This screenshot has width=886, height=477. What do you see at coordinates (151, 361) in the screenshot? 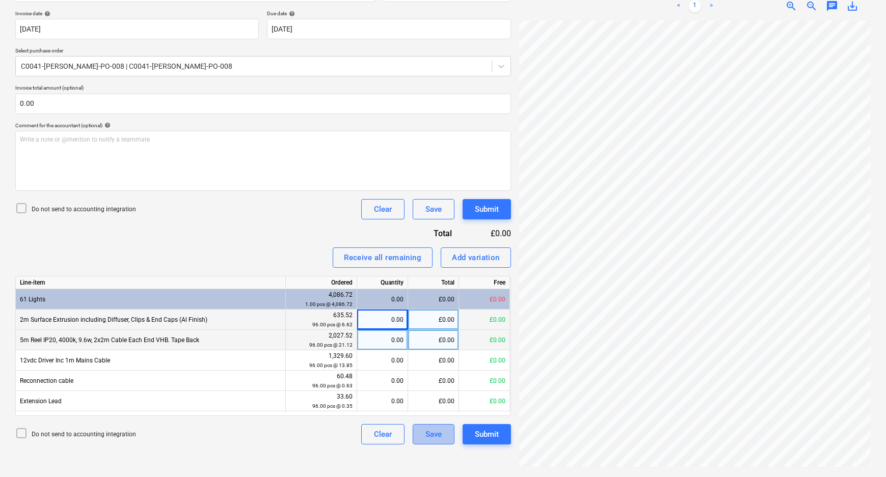
I see `div: 12vdc Driver Inc 1m Mains Cable` at bounding box center [151, 361].